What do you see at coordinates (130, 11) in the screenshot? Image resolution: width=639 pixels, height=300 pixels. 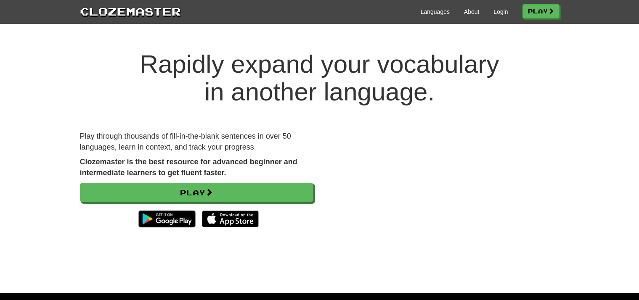 I see `a: Clozemaster` at bounding box center [130, 11].